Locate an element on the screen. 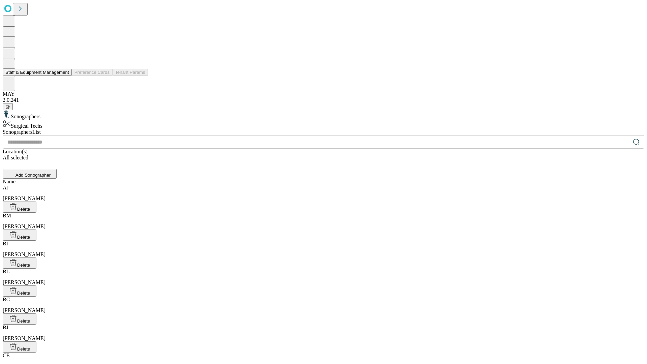  div: All selected is located at coordinates (324, 158).